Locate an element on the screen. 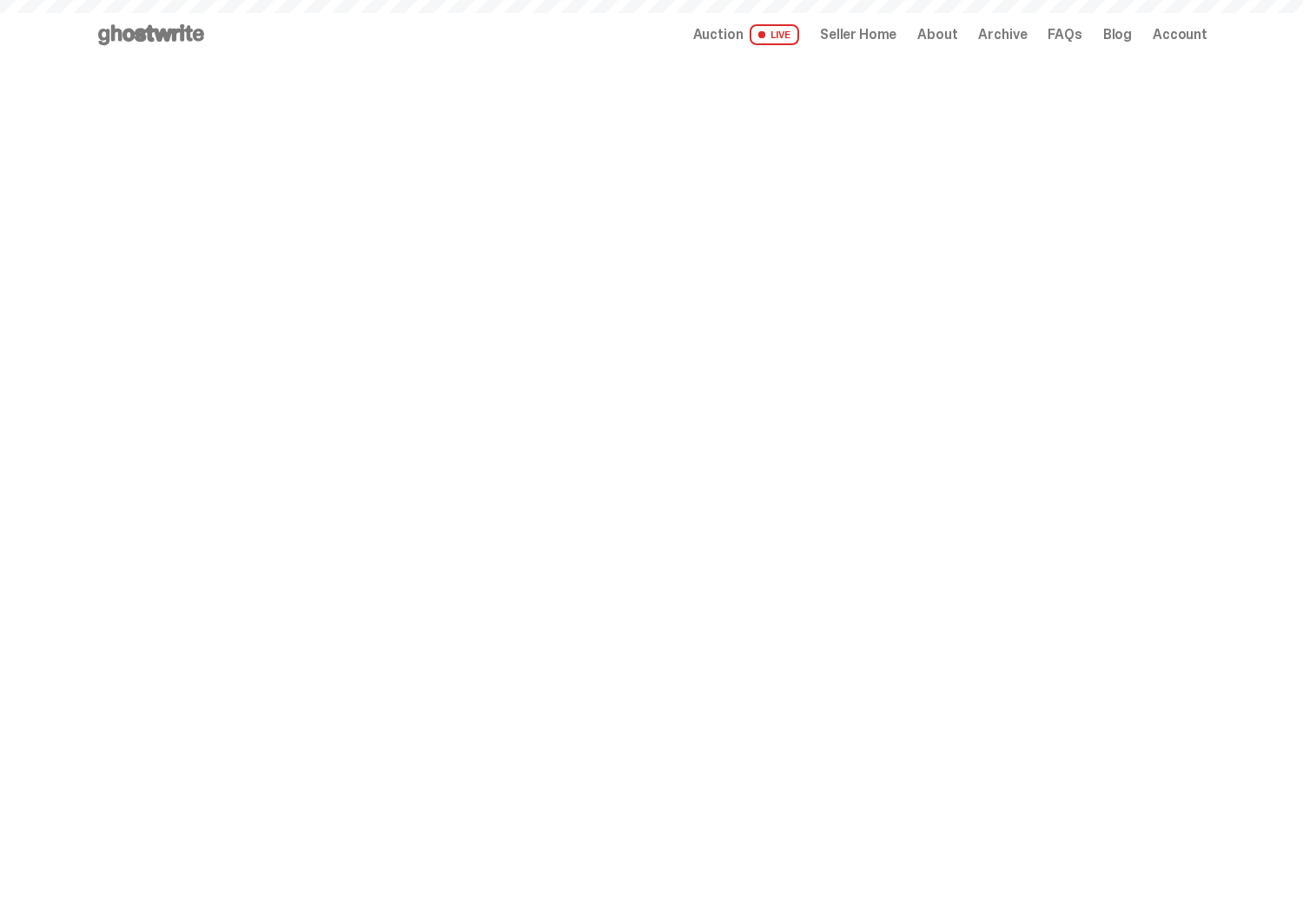 The width and height of the screenshot is (1316, 920). a: About is located at coordinates (937, 34).